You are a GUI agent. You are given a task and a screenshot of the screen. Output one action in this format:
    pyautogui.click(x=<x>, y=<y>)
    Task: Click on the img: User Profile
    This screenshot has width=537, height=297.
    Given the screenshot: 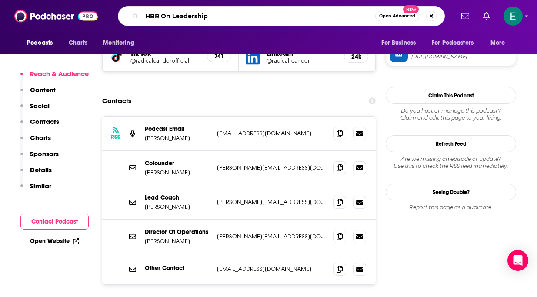 What is the action you would take?
    pyautogui.click(x=513, y=16)
    